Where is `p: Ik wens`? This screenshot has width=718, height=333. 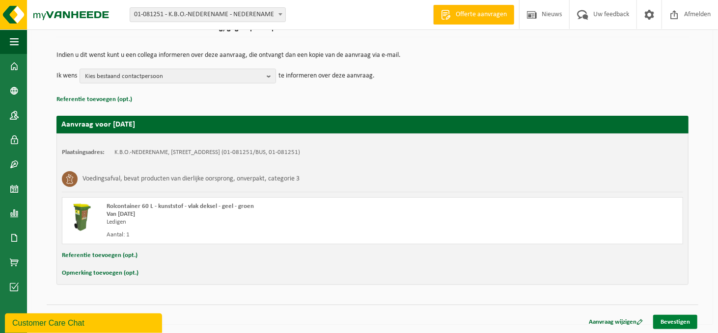 p: Ik wens is located at coordinates (67, 76).